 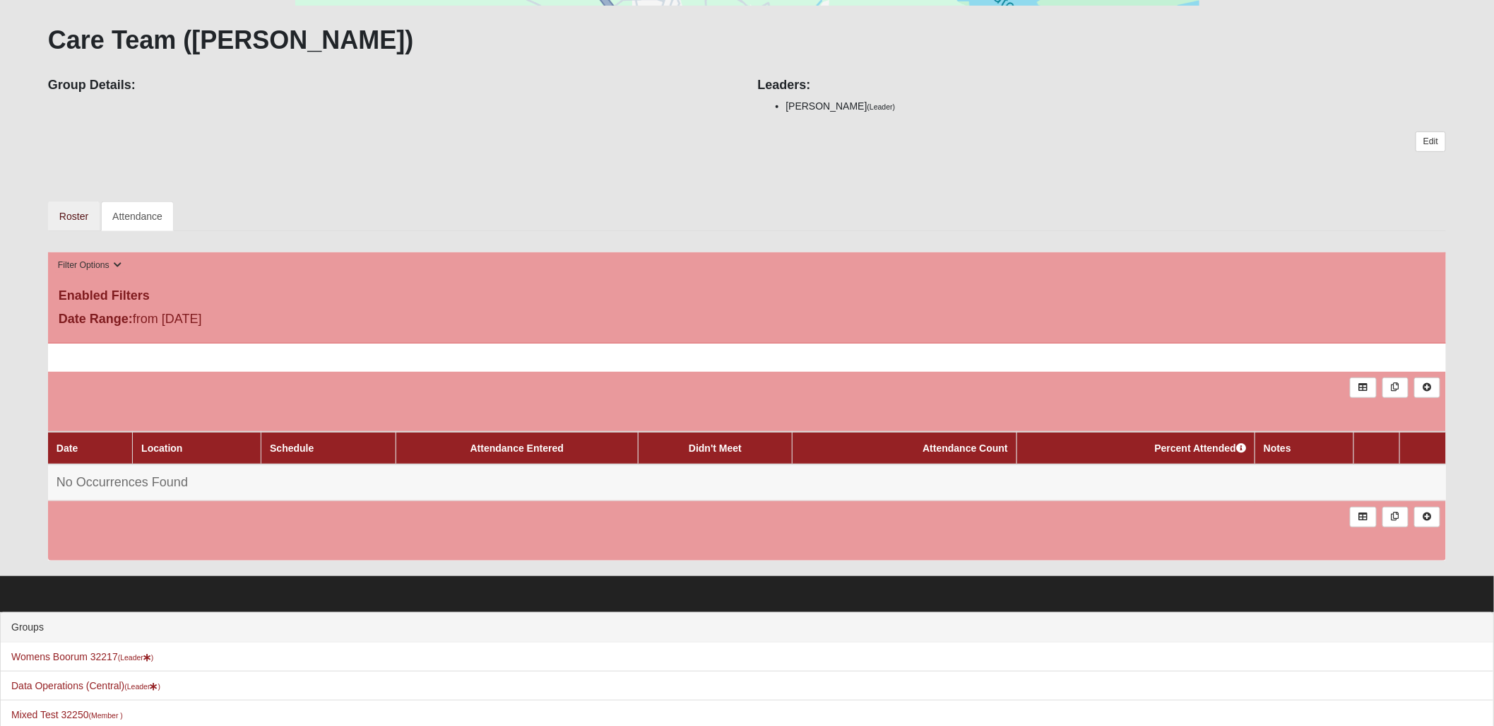 I want to click on div: Groups, so click(x=747, y=627).